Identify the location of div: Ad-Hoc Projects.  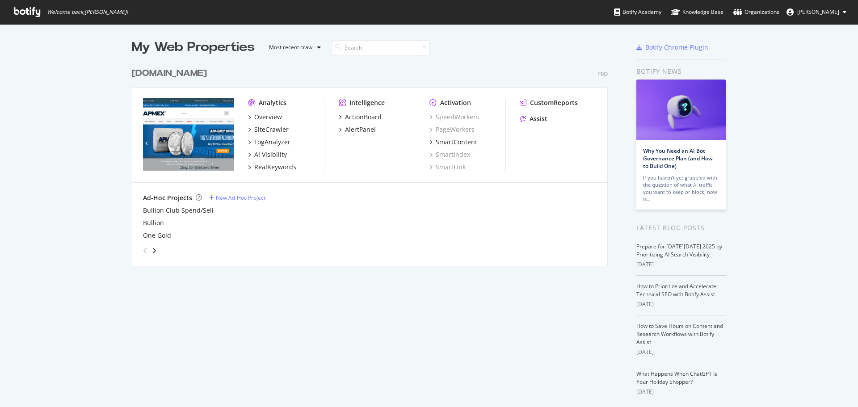
(168, 198).